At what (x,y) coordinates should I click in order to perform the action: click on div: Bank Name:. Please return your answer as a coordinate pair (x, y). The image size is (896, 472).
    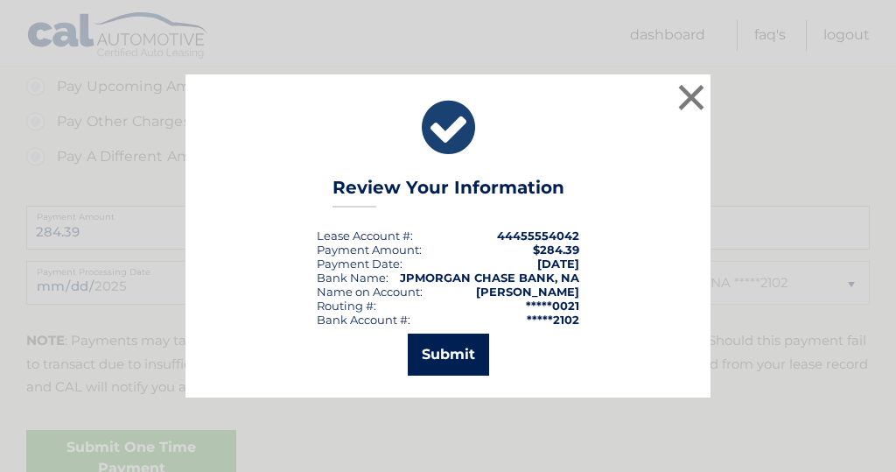
    Looking at the image, I should click on (353, 278).